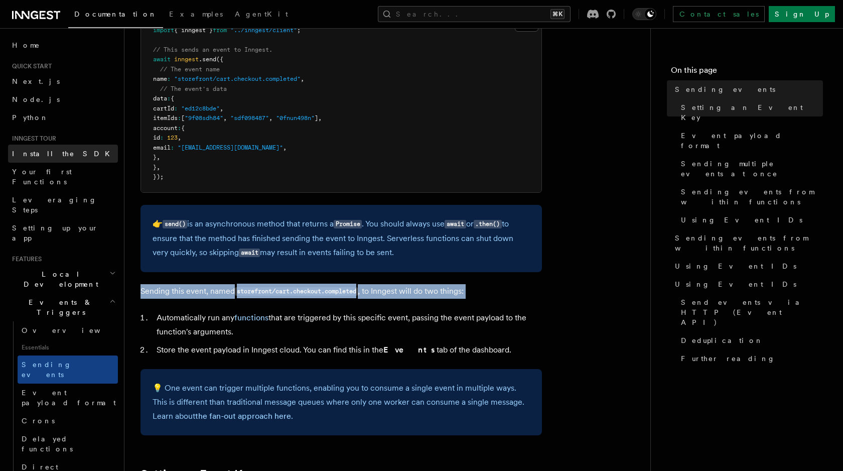 This screenshot has width=843, height=471. Describe the element at coordinates (341, 238) in the screenshot. I see `p: 👉 is an asynchronous method that returns a . You should always use or to ensure that the method h...` at that location.